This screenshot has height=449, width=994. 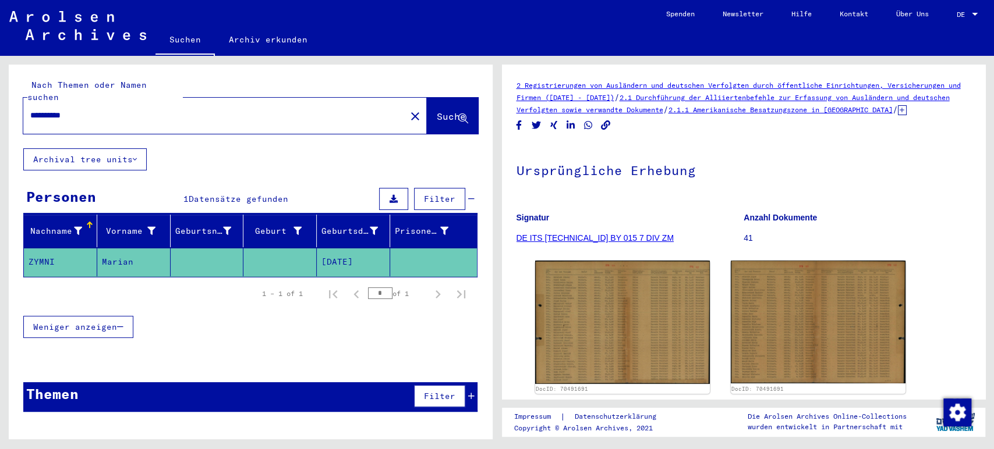 I want to click on mat-header-cell: Geburt‏, so click(x=280, y=231).